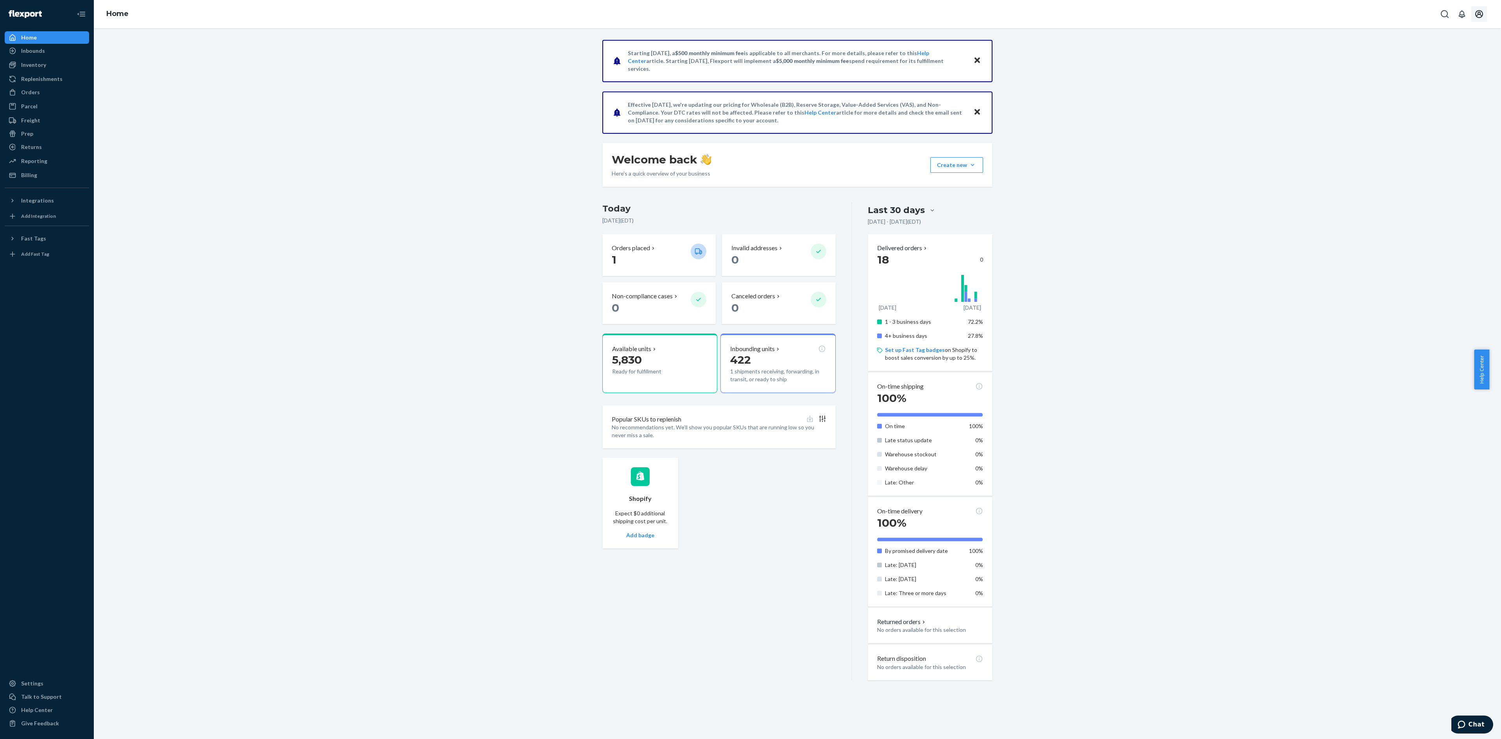 The height and width of the screenshot is (739, 1501). Describe the element at coordinates (923, 551) in the screenshot. I see `p: By promised delivery date` at that location.